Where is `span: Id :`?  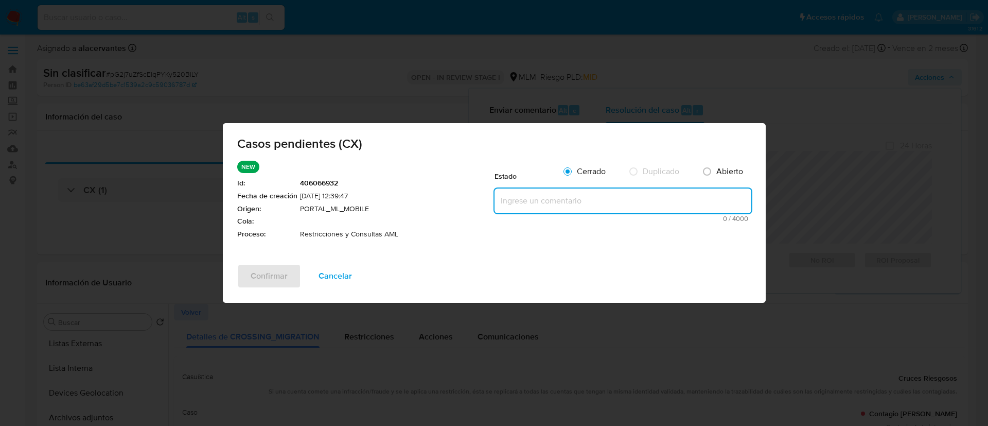 span: Id : is located at coordinates (267, 183).